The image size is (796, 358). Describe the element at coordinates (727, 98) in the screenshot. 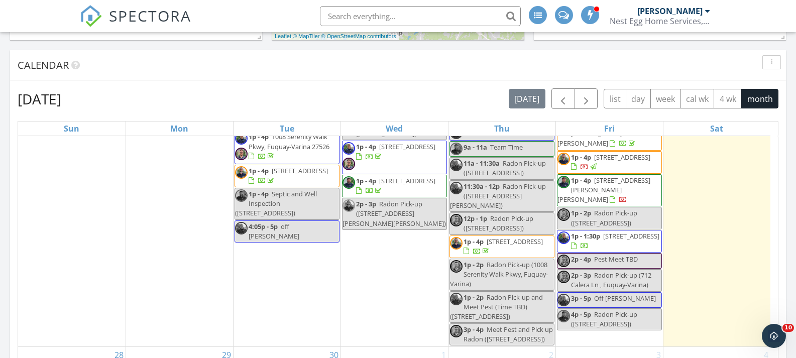

I see `button: 4 wk` at that location.